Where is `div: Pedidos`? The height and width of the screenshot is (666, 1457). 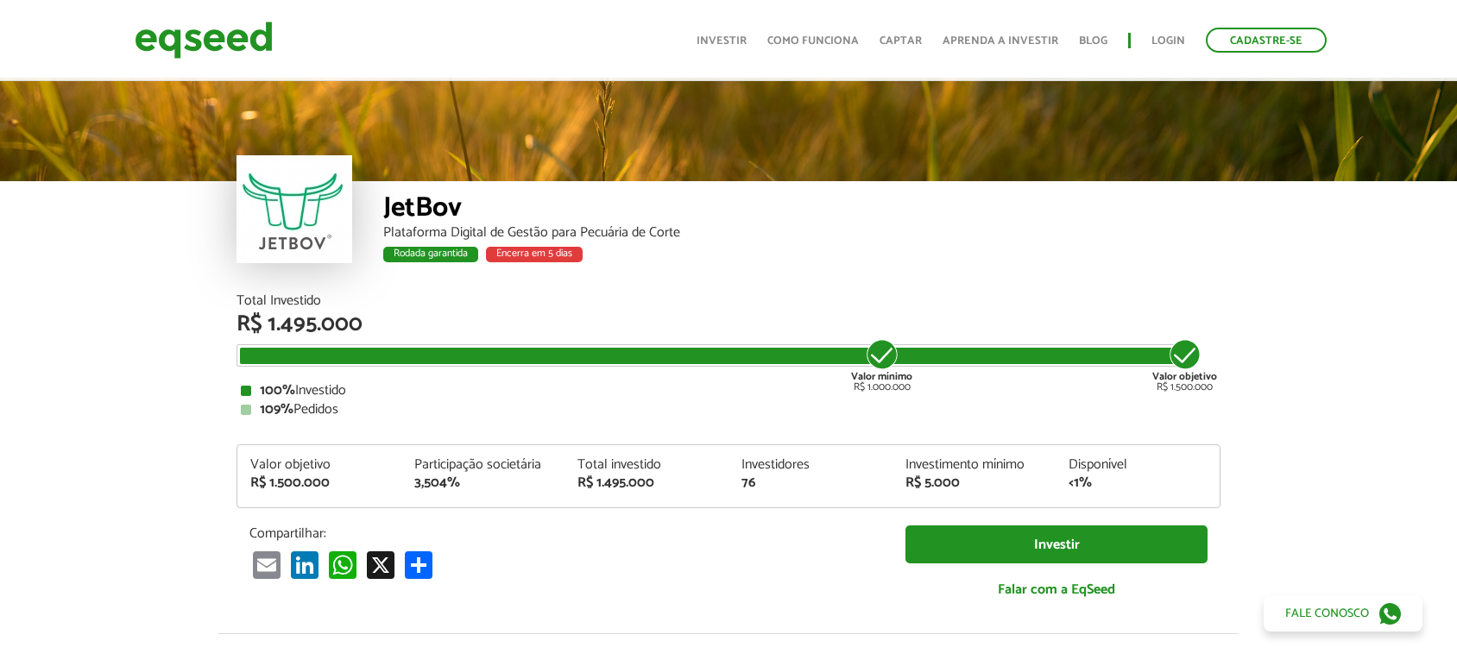
div: Pedidos is located at coordinates (728, 410).